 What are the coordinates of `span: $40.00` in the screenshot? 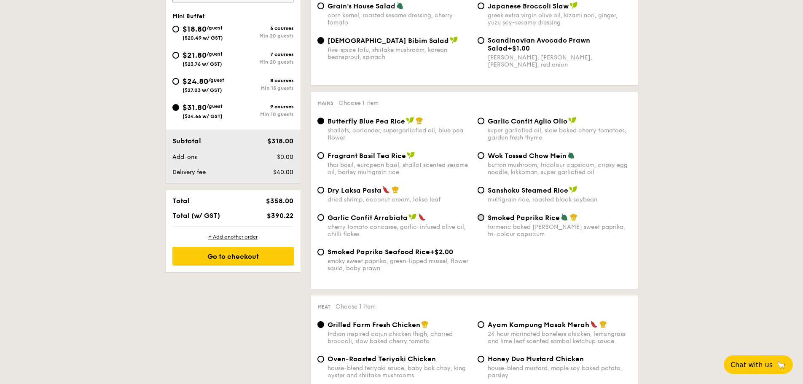 It's located at (283, 172).